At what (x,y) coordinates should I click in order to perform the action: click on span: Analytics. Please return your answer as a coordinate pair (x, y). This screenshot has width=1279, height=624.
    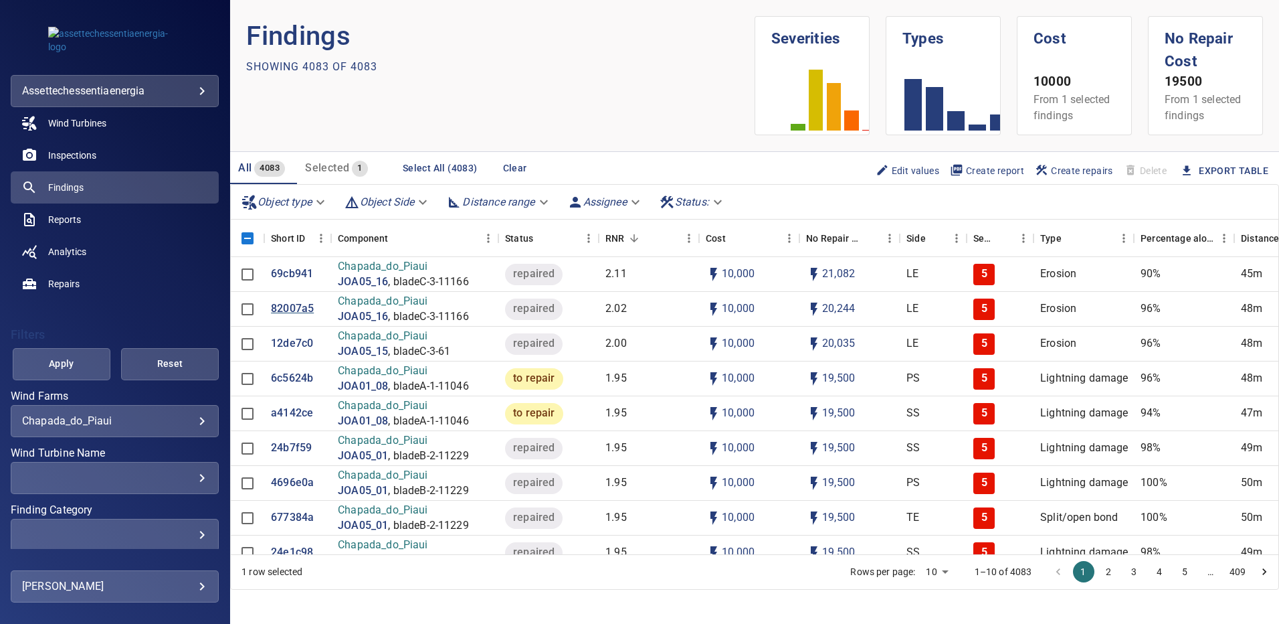
    Looking at the image, I should click on (67, 252).